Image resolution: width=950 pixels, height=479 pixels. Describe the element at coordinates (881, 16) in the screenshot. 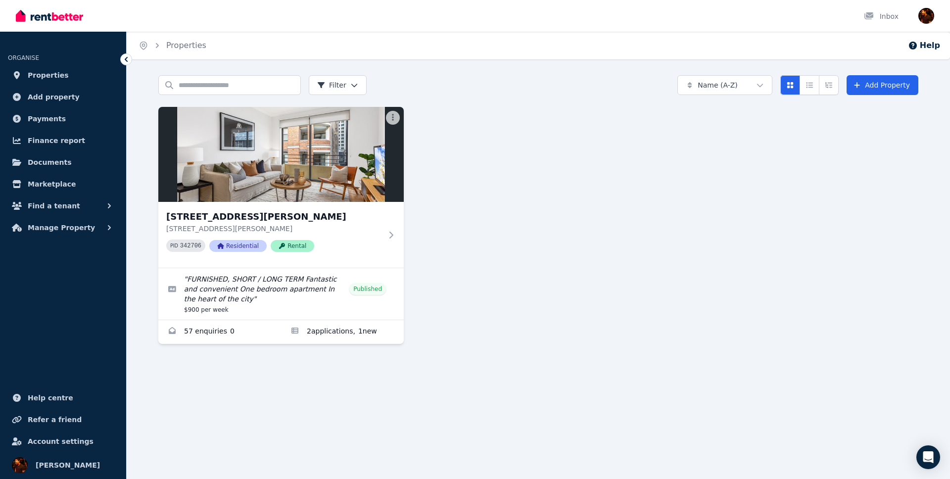

I see `div: Inbox` at that location.